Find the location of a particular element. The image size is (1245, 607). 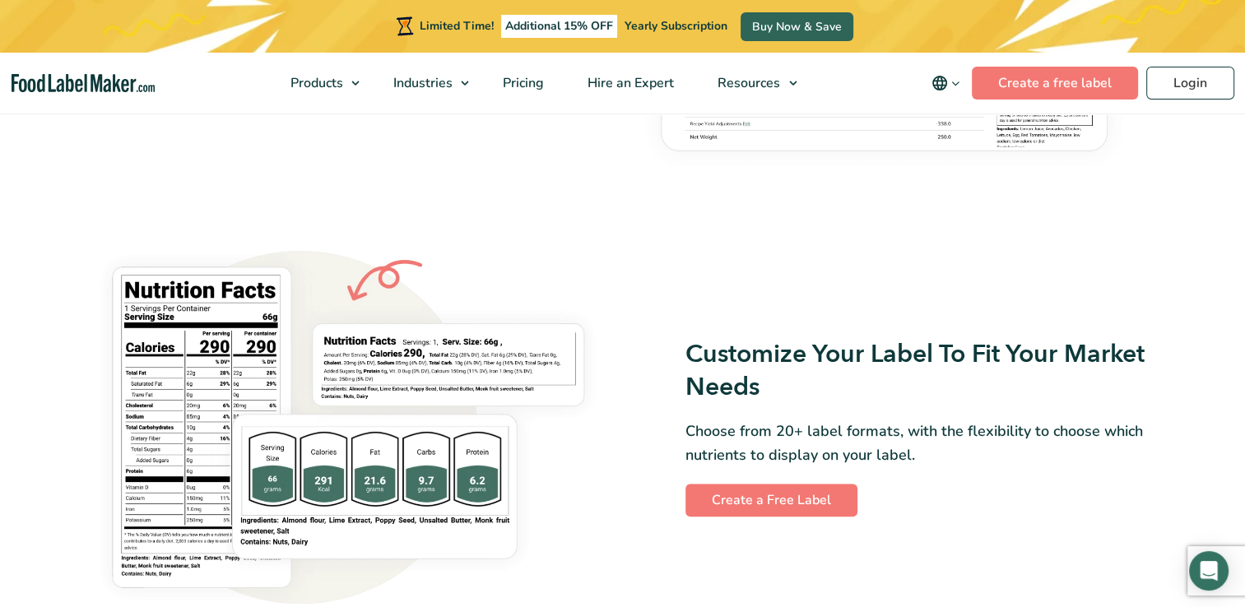

a: Buy Now & Save is located at coordinates (797, 26).